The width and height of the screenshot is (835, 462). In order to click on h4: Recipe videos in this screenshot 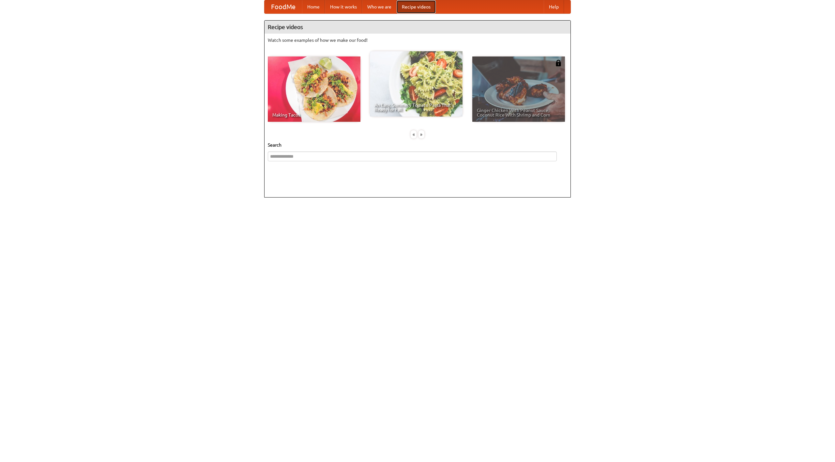, I will do `click(418, 27)`.